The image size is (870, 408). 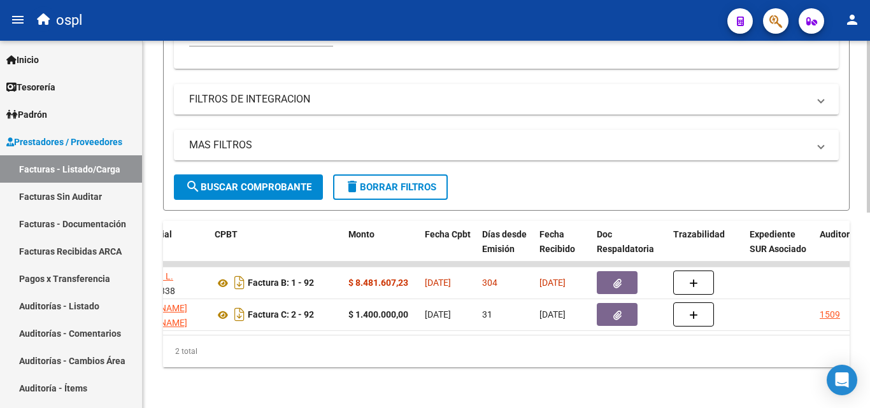 I want to click on span: Tesorería, so click(x=31, y=87).